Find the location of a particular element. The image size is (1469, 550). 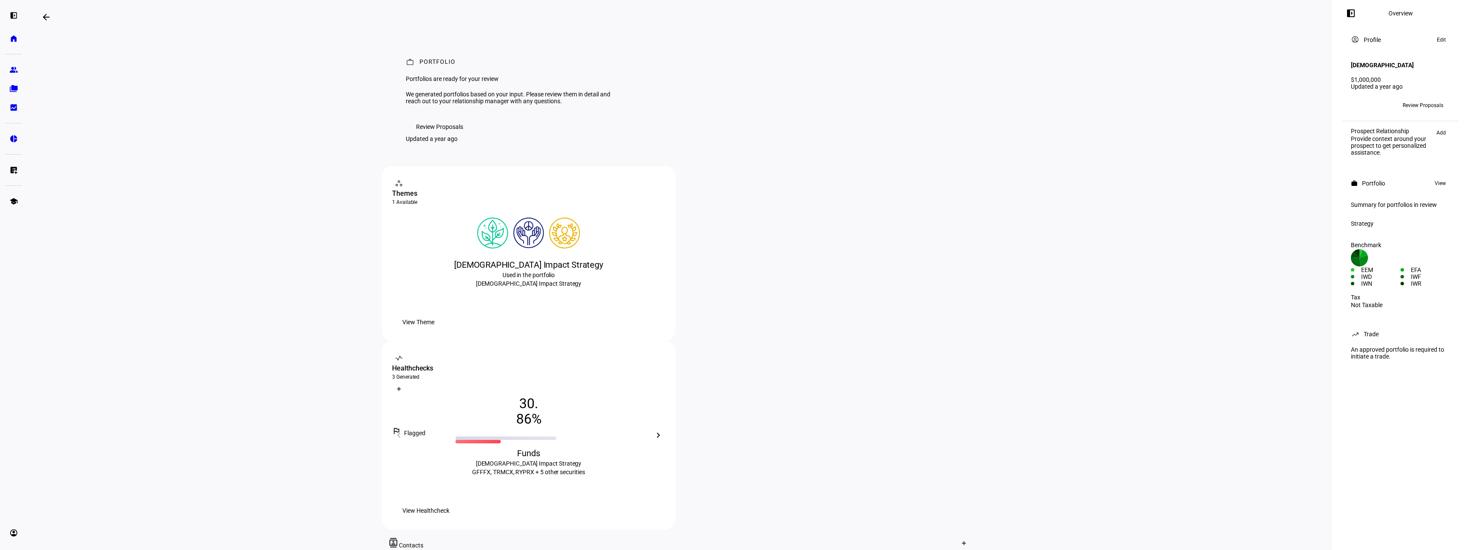

mat-icon: account_circle is located at coordinates (1356, 39).